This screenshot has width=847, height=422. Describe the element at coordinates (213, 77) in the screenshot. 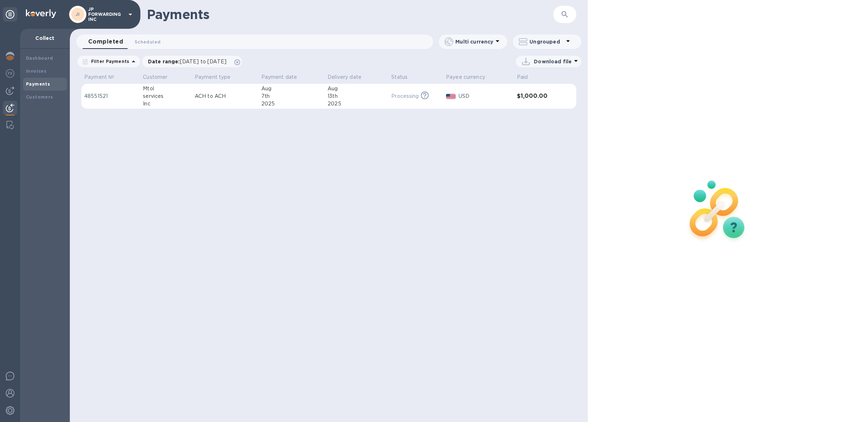

I see `p: Payment type` at that location.